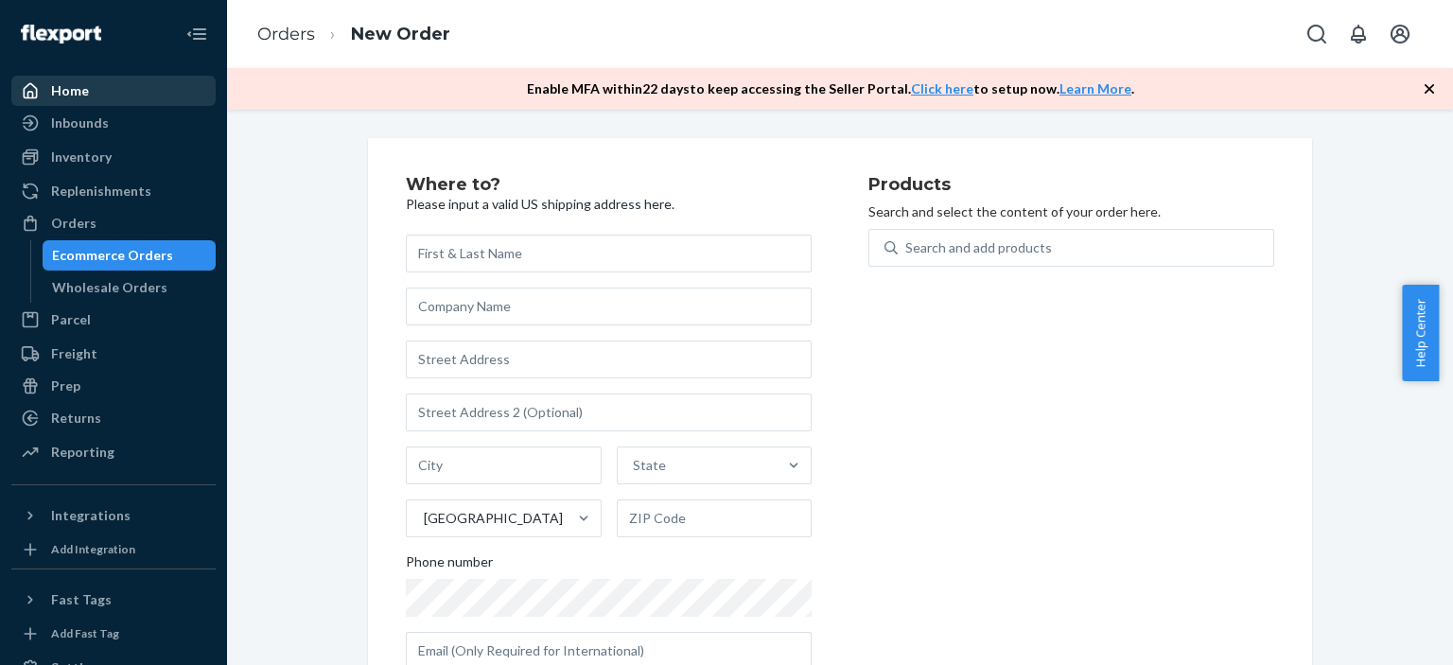  Describe the element at coordinates (114, 634) in the screenshot. I see `a: Add Fast Tag` at that location.